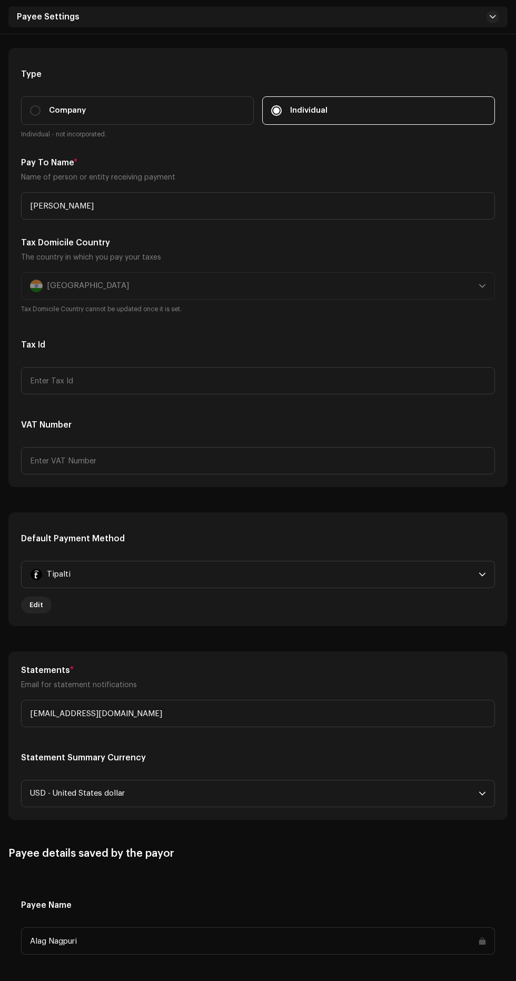 Image resolution: width=516 pixels, height=981 pixels. I want to click on input: Enter Tax Id, so click(258, 381).